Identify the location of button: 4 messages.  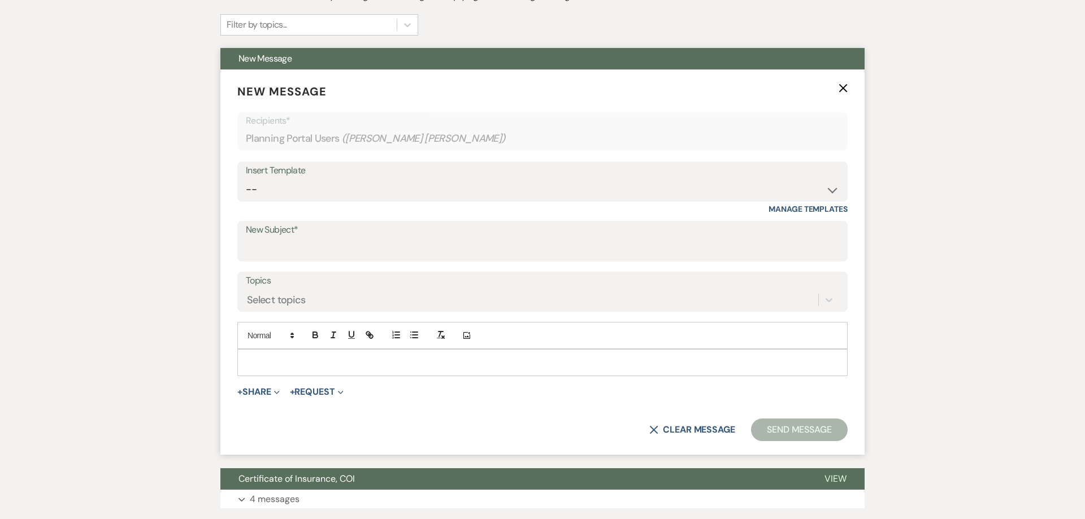
(543, 500).